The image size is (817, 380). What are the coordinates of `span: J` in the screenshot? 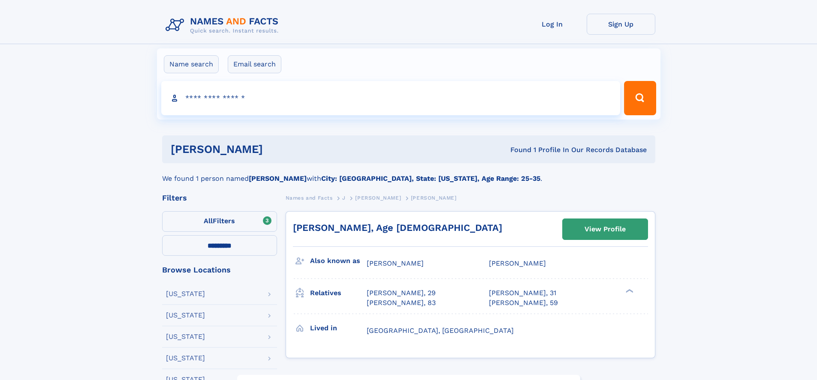 It's located at (344, 198).